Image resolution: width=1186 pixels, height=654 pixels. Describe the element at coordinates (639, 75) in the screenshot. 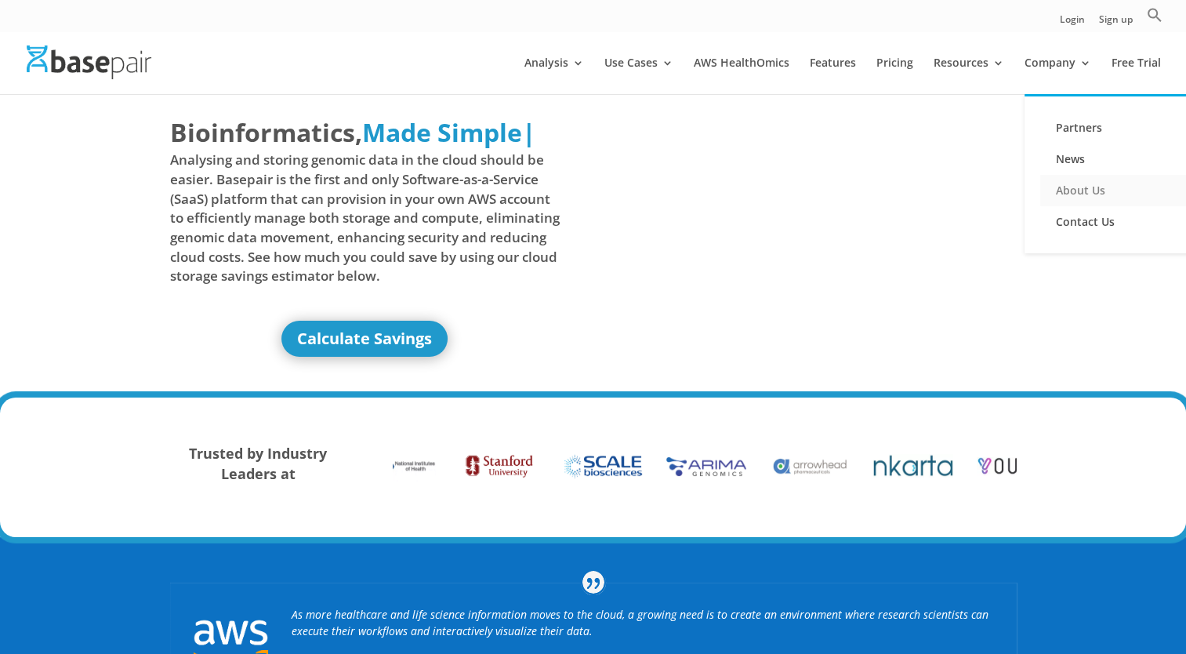

I see `a: Use Cases` at that location.